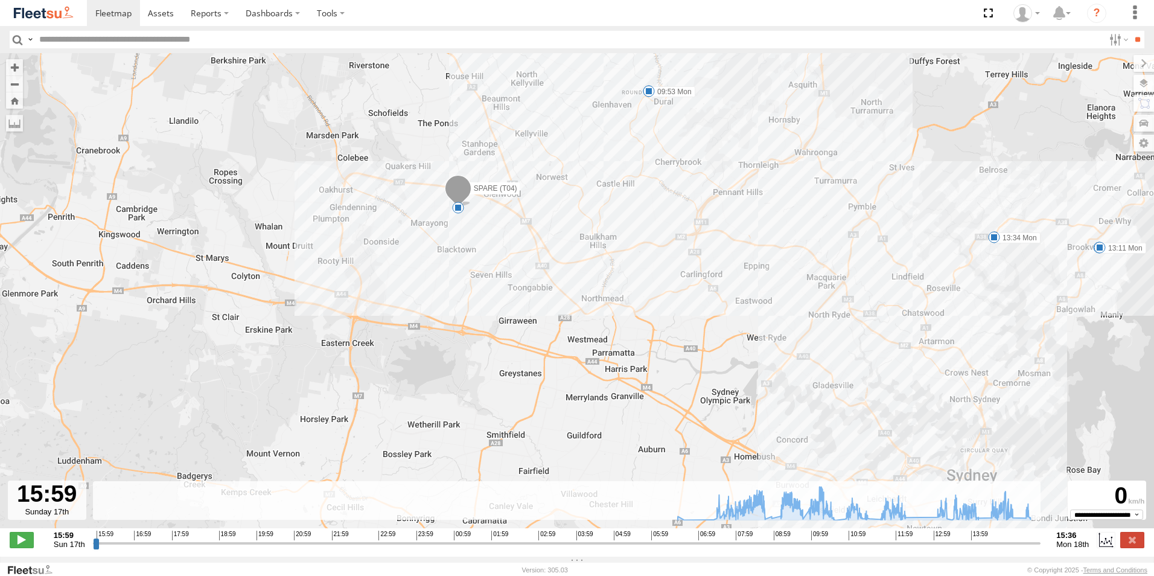  I want to click on span: 10:59, so click(857, 535).